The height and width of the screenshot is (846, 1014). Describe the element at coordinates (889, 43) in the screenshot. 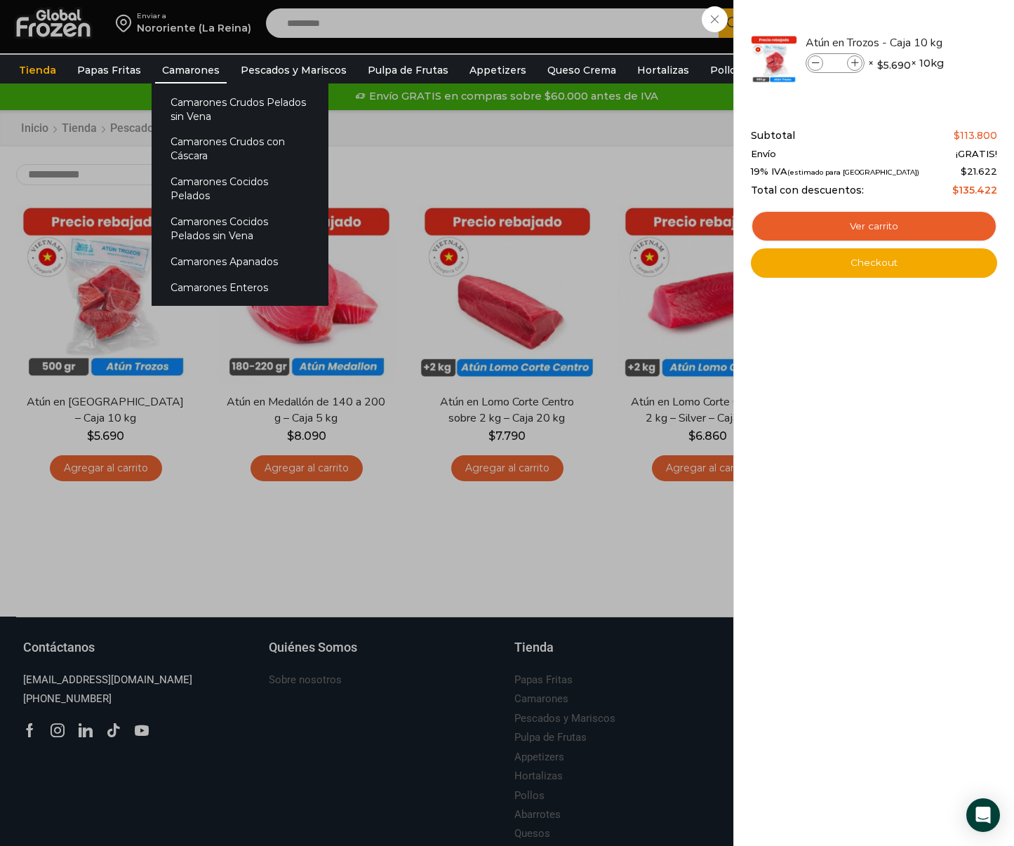

I see `a: Atún en Trozos - Caja 10 kg` at that location.